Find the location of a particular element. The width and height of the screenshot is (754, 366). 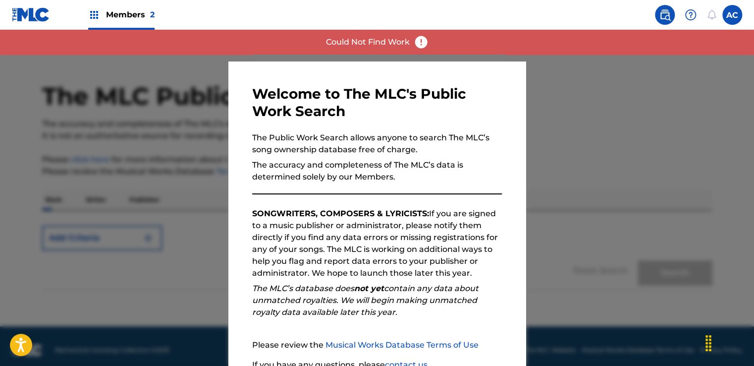

span: Members is located at coordinates (130, 14).